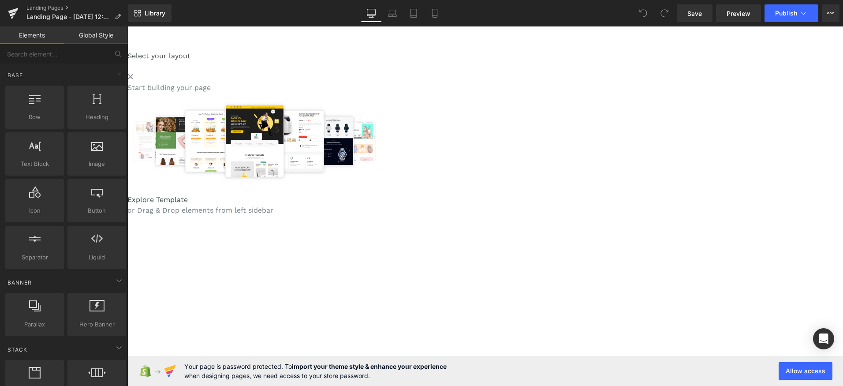 The width and height of the screenshot is (843, 386). I want to click on span: Save, so click(694, 13).